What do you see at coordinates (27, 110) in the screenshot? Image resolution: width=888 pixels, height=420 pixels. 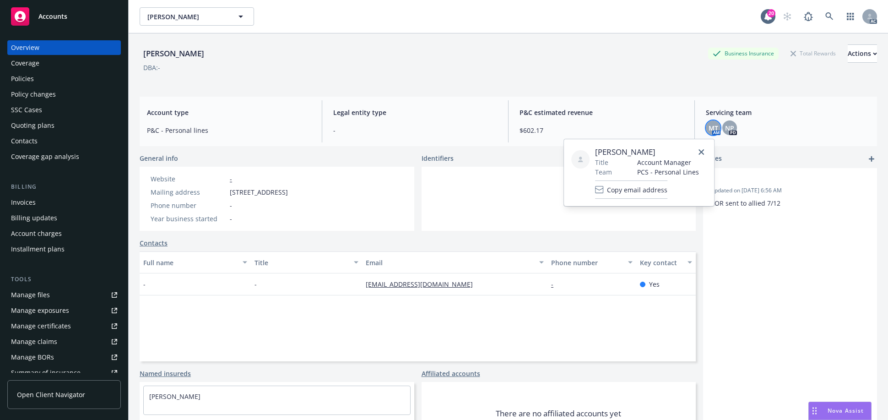 I see `div: SSC Cases` at bounding box center [27, 110].